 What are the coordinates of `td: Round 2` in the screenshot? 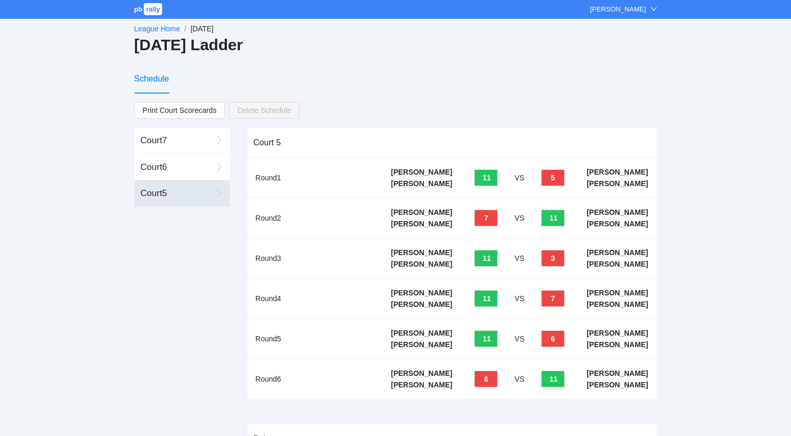 It's located at (315, 218).